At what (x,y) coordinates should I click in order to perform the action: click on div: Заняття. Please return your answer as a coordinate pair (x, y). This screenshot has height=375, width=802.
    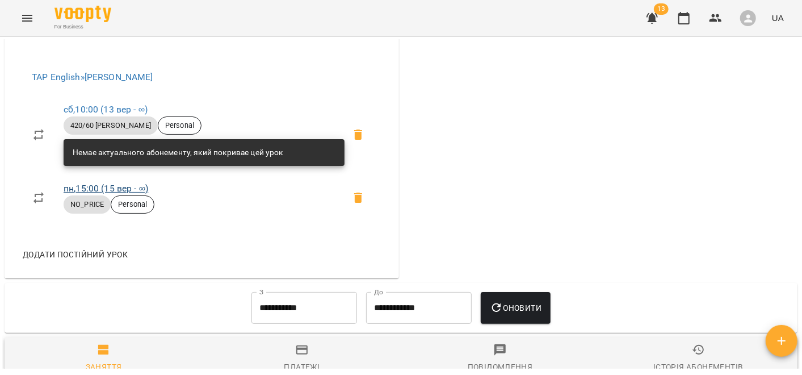
    Looking at the image, I should click on (104, 367).